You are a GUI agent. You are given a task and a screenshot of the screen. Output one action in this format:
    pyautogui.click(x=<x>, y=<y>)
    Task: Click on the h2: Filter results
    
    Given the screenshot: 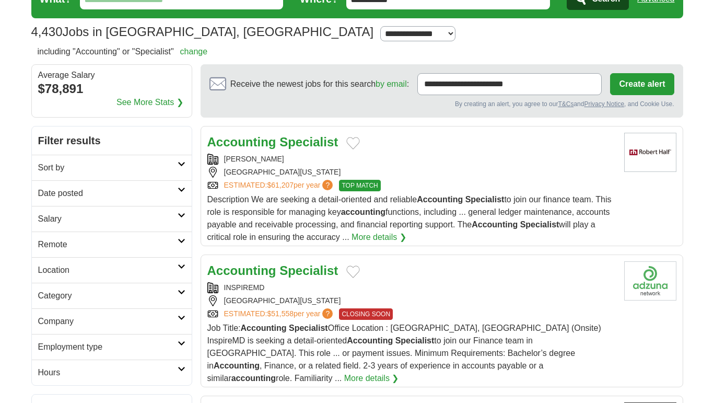 What is the action you would take?
    pyautogui.click(x=112, y=140)
    